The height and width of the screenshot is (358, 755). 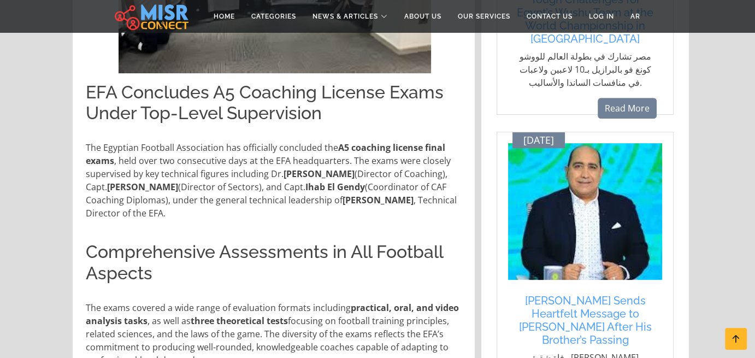 I want to click on a: Contact Us, so click(x=550, y=16).